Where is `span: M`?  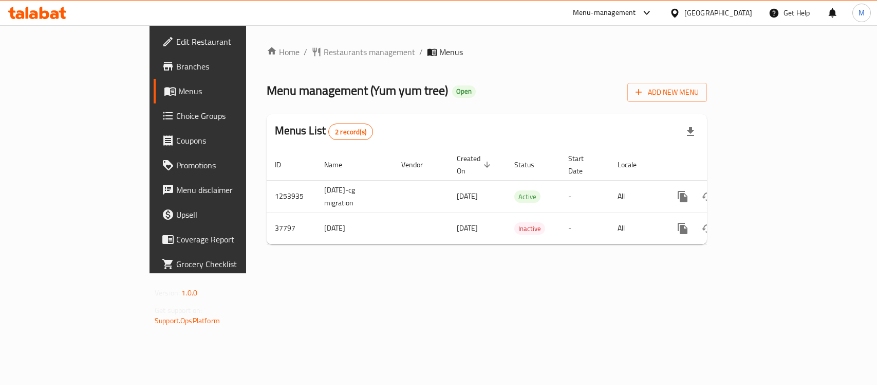
span: M is located at coordinates (862, 13).